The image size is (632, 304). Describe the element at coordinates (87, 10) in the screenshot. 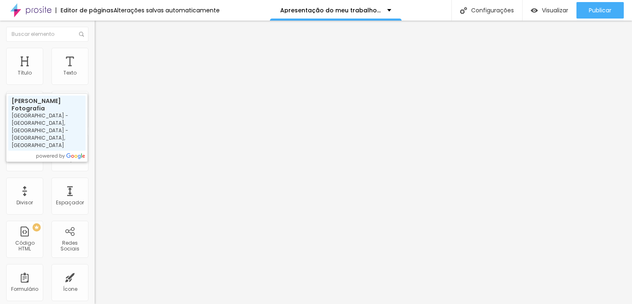

I see `font: Editor de páginas` at that location.